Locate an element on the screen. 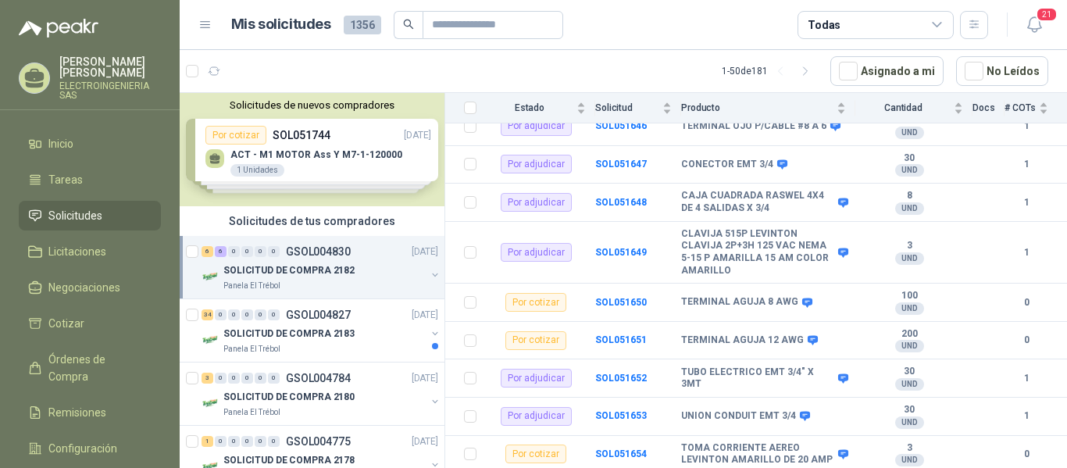 The width and height of the screenshot is (1067, 468). button: No Leídos is located at coordinates (1002, 71).